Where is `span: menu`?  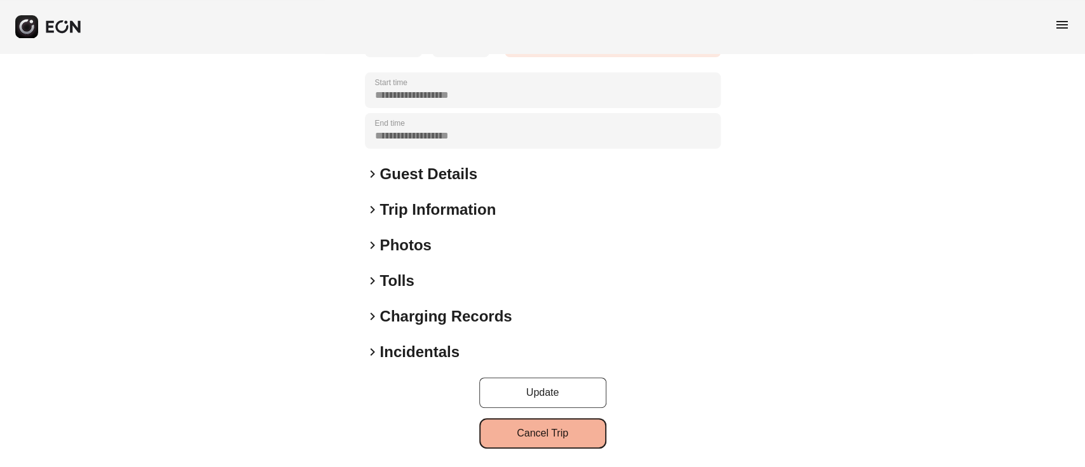
span: menu is located at coordinates (1062, 25).